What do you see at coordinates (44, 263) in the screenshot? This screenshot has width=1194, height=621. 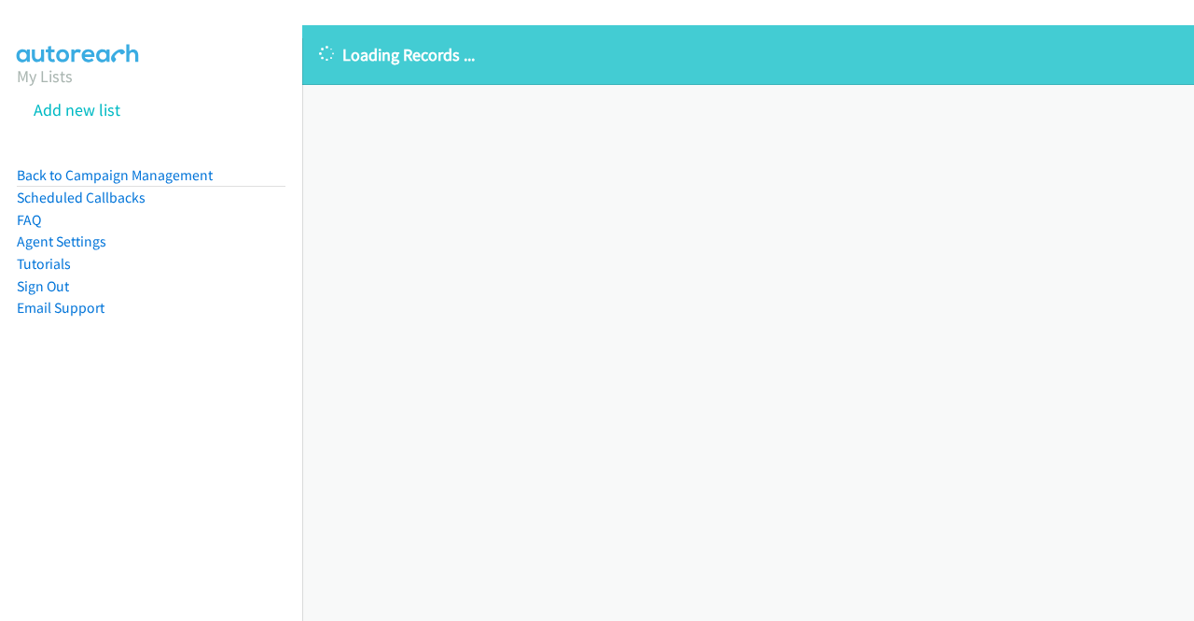 I see `a: Tutorials` at bounding box center [44, 263].